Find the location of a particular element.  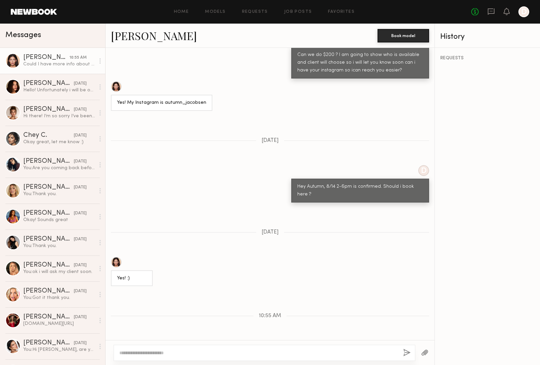

a: Models is located at coordinates (215, 12).